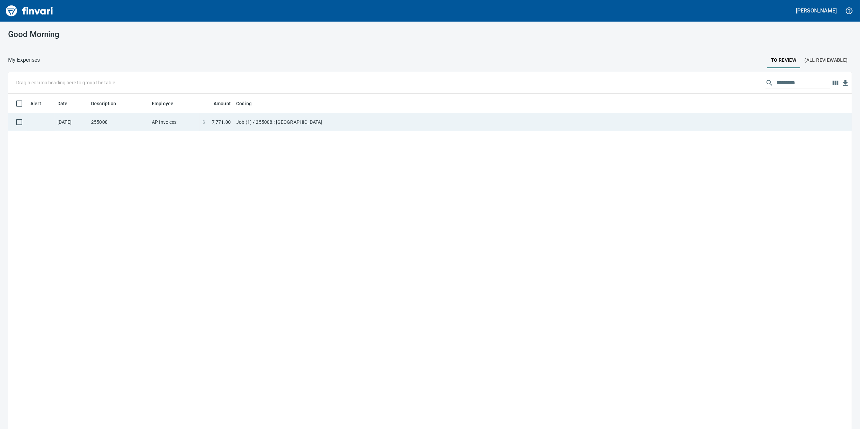  Describe the element at coordinates (24, 60) in the screenshot. I see `nav: breadcrumb` at that location.